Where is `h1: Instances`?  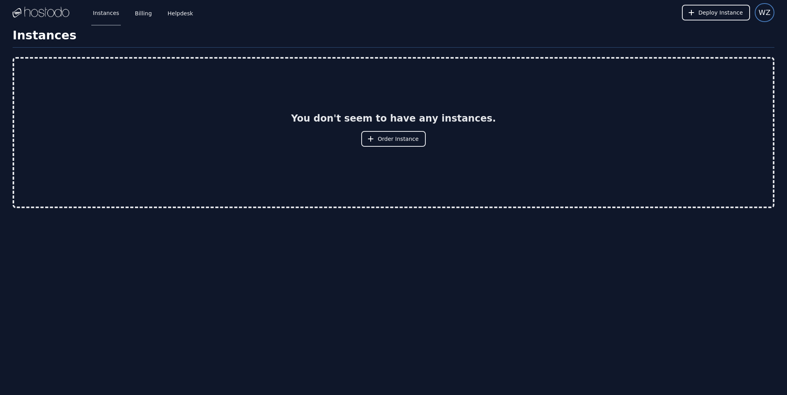 h1: Instances is located at coordinates (394, 38).